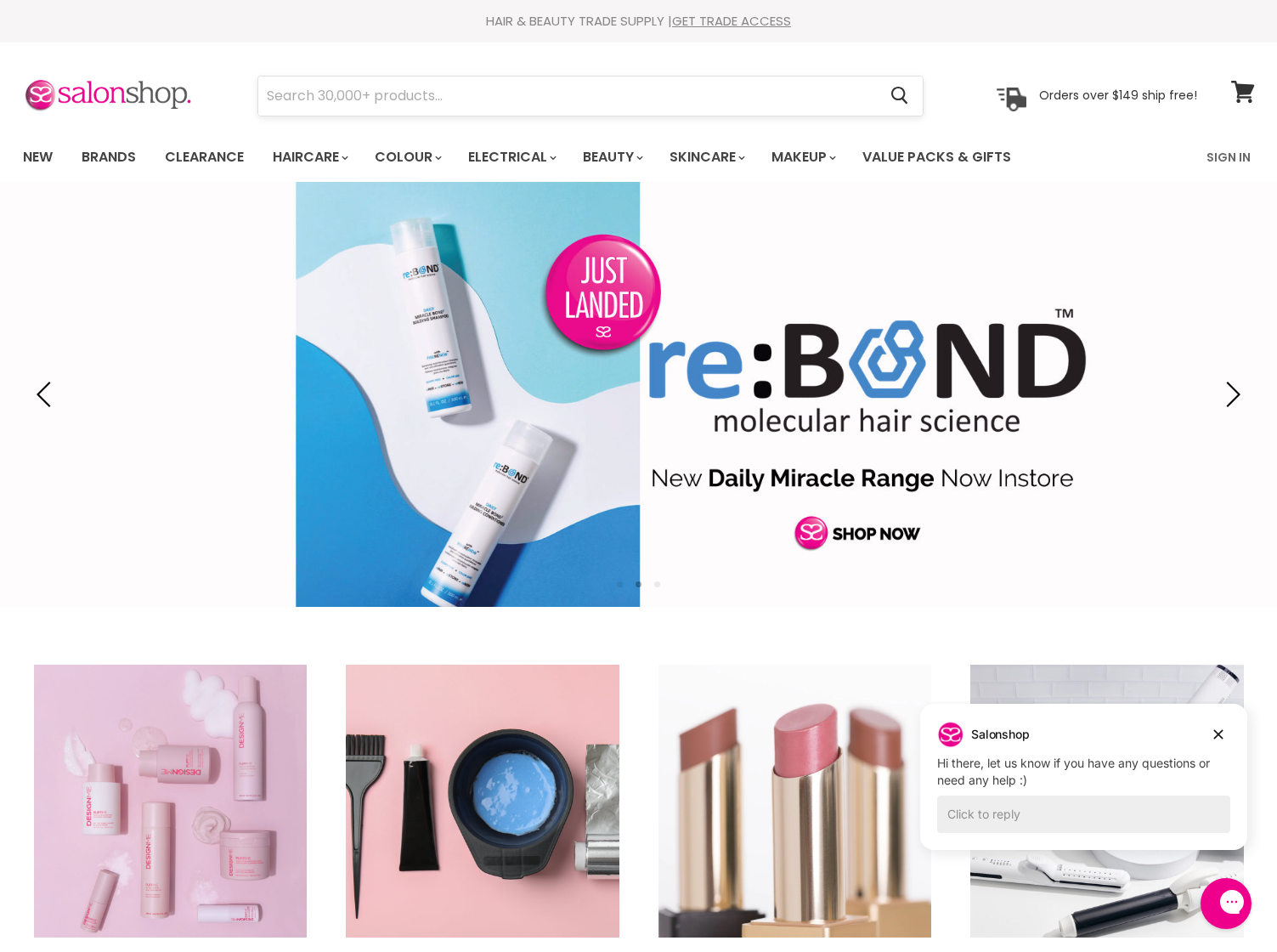 The image size is (1277, 952). I want to click on li: Page dot 2, so click(638, 584).